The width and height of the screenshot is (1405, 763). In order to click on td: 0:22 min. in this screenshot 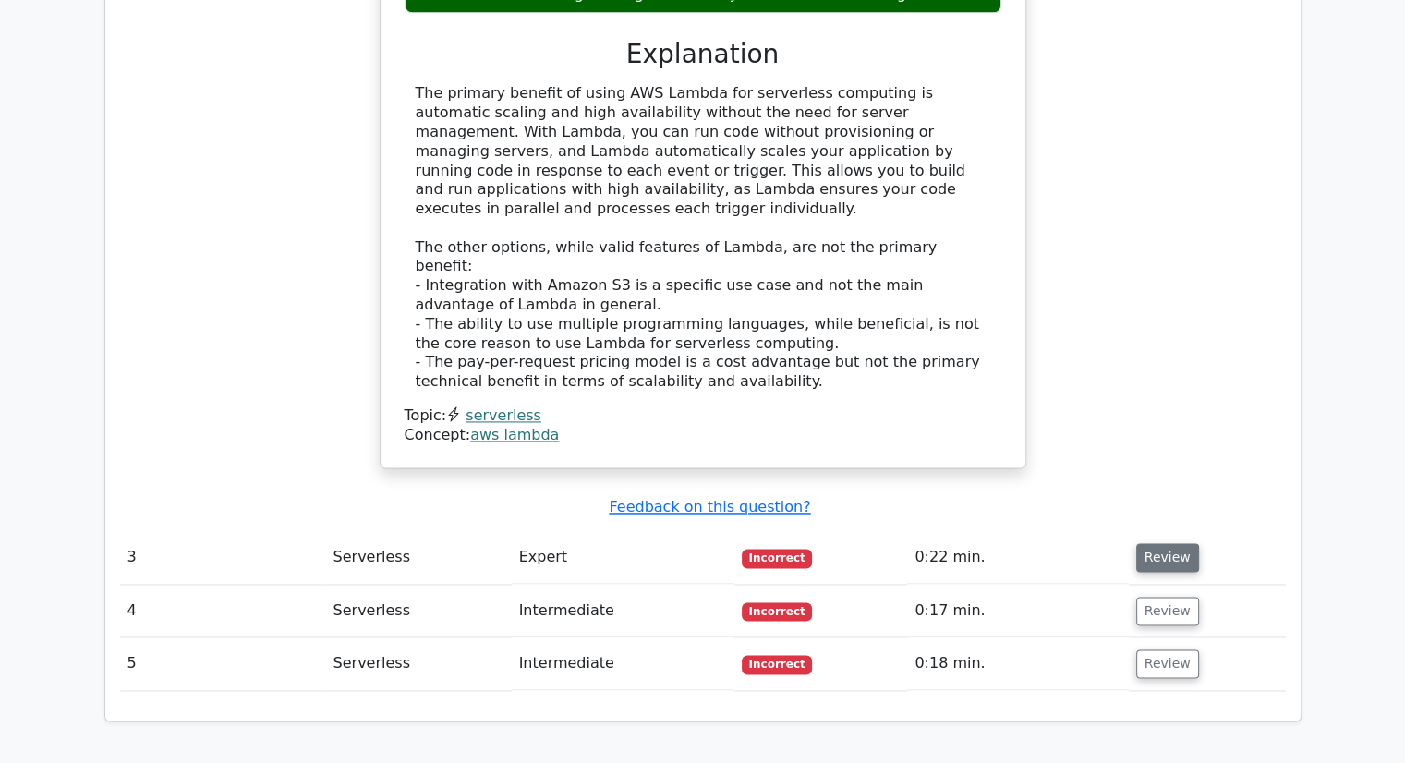, I will do `click(1017, 557)`.